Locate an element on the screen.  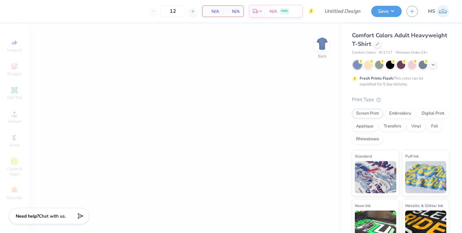
div: Transfers is located at coordinates (393, 126).